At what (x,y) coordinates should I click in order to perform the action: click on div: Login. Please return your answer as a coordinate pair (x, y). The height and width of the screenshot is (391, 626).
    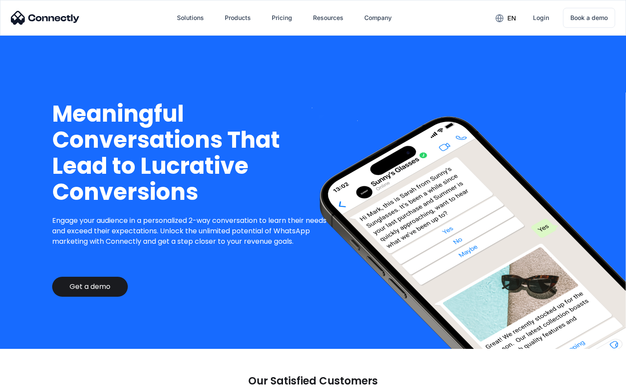
    Looking at the image, I should click on (541, 18).